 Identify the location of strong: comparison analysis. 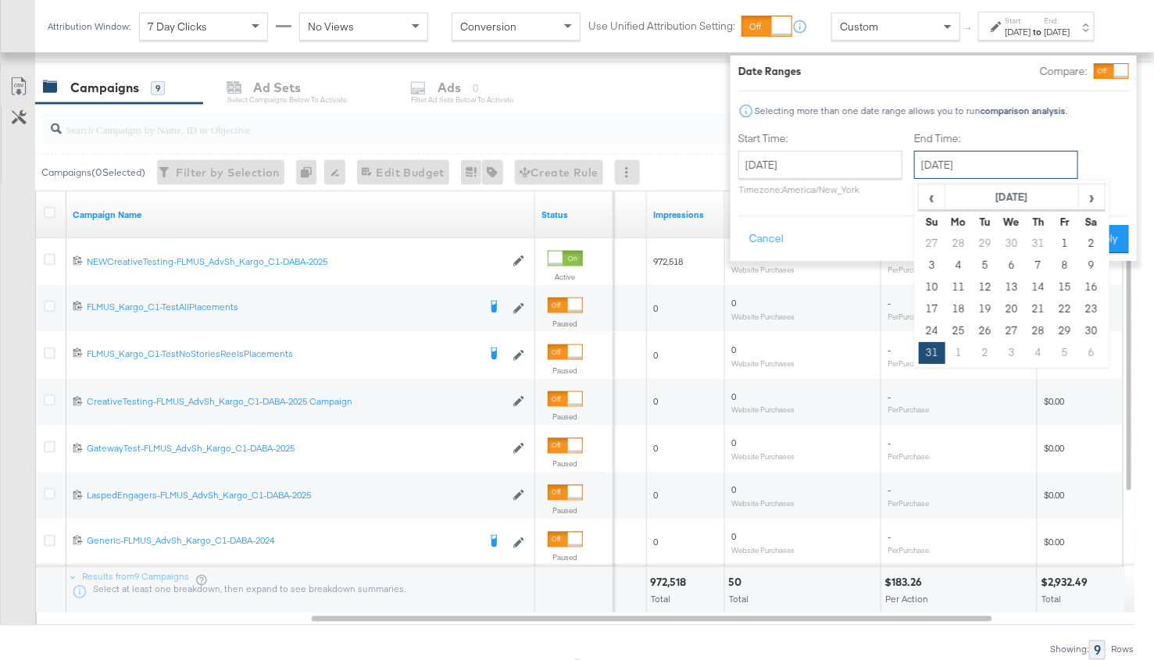
(1023, 110).